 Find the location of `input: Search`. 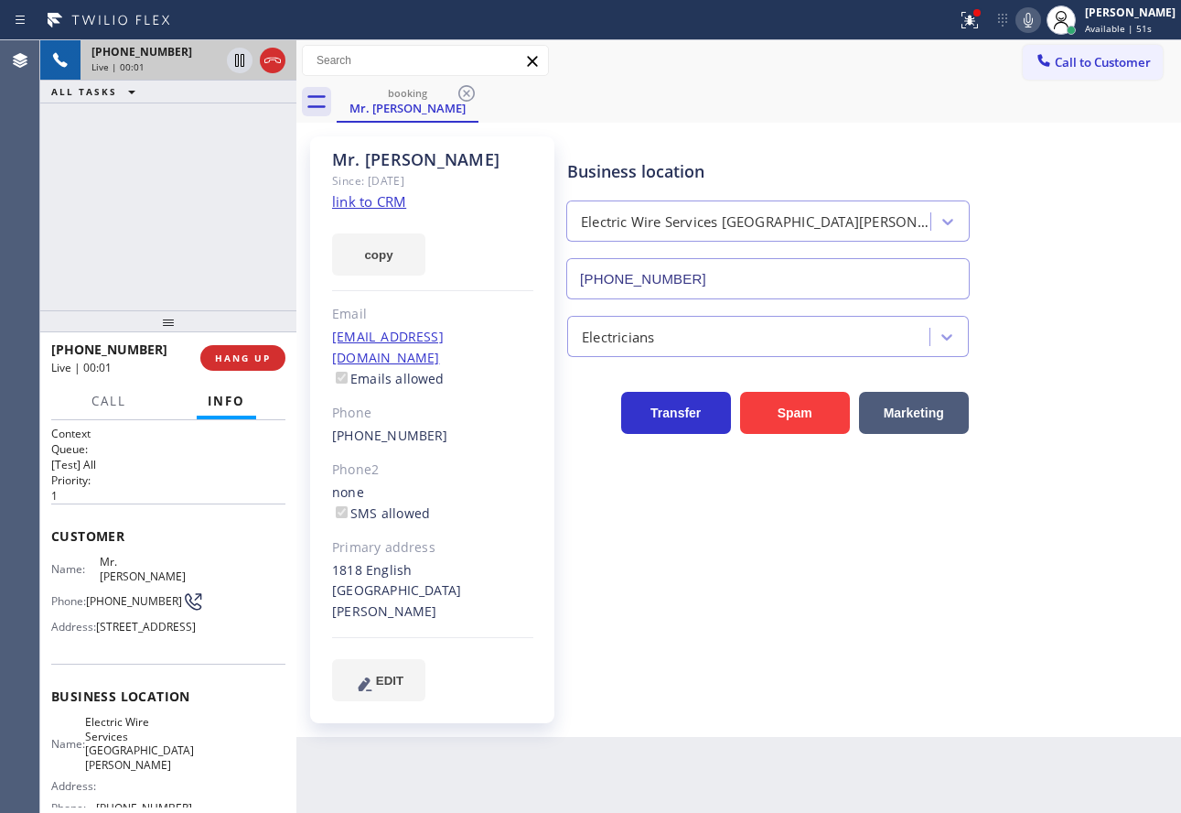

input: Search is located at coordinates (426, 60).